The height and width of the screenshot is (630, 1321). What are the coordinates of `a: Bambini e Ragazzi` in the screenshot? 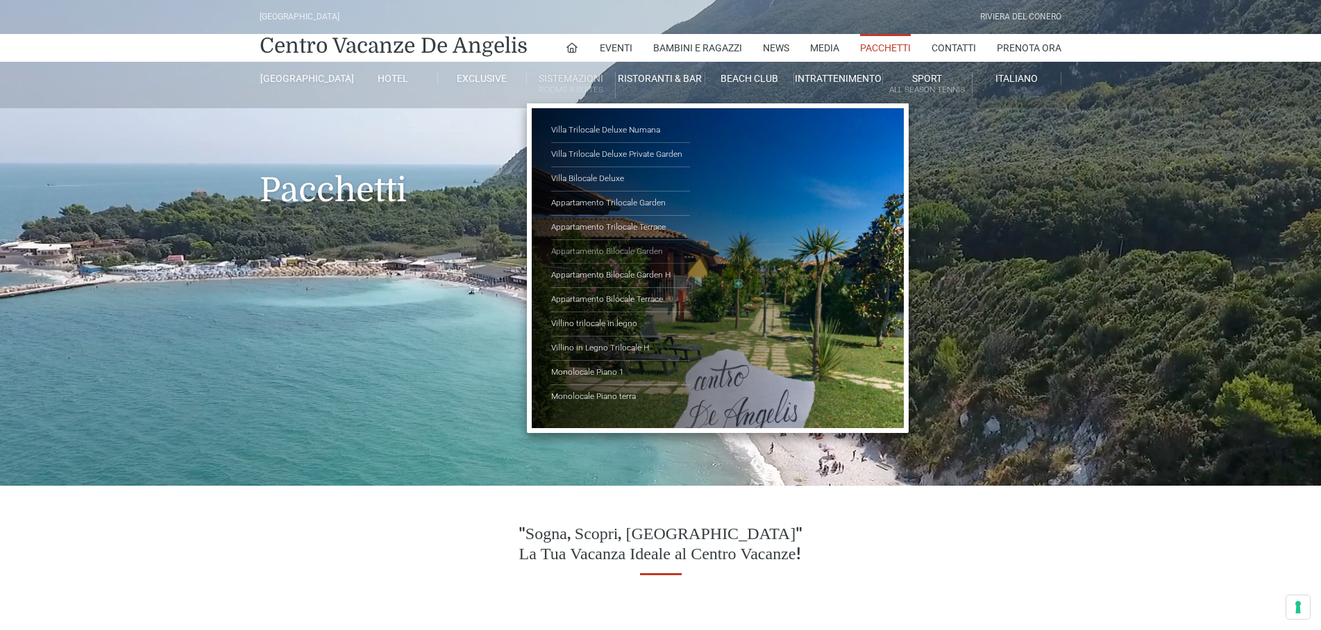 It's located at (698, 48).